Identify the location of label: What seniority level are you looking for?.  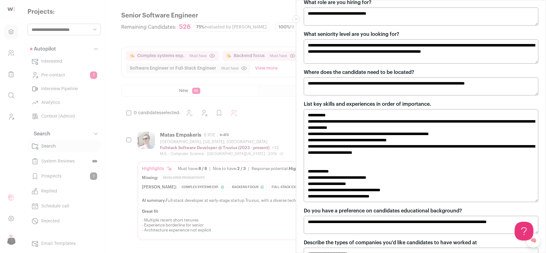
(351, 34).